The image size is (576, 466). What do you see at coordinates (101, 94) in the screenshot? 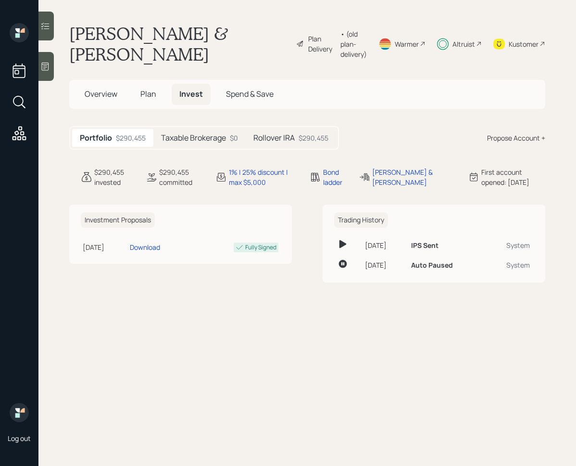
I see `span: Overview` at bounding box center [101, 94].